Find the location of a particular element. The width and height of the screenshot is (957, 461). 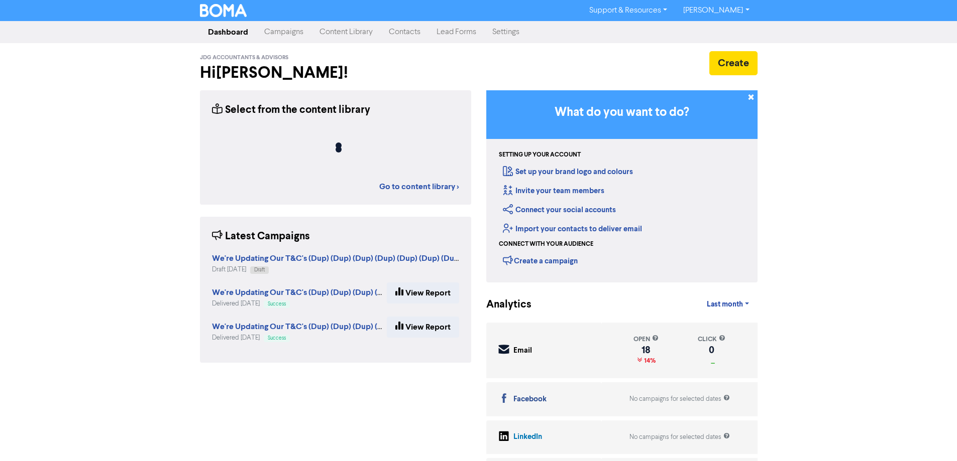

div: Facebook is located at coordinates (530, 400).